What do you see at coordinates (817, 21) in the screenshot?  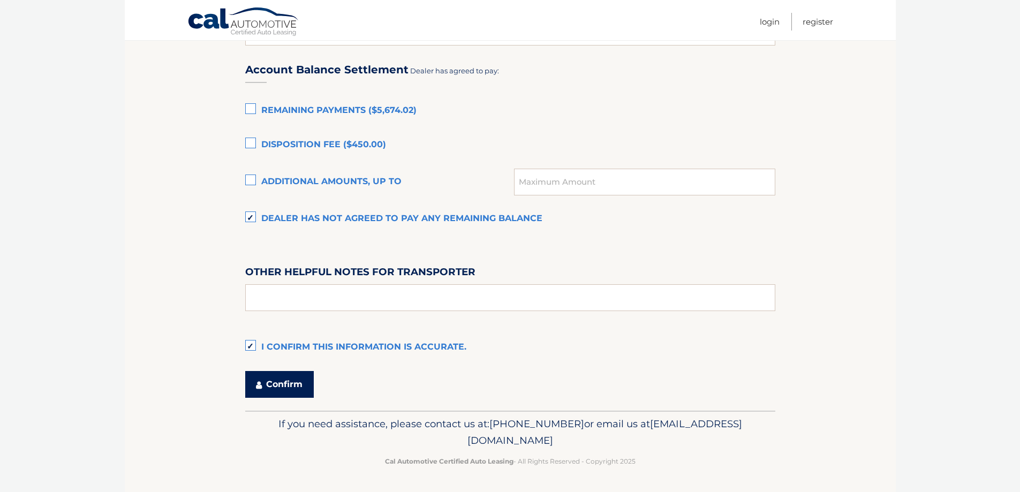 I see `a: Register` at bounding box center [817, 21].